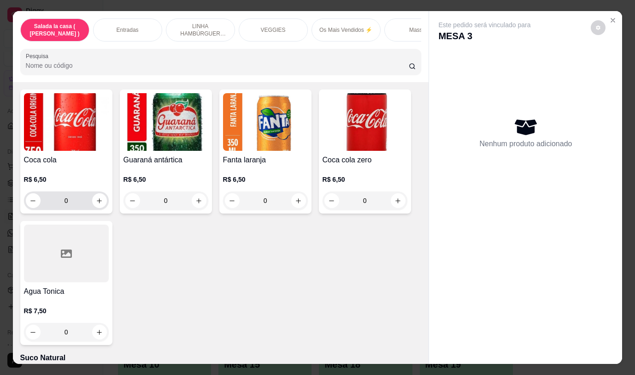 This screenshot has width=635, height=375. I want to click on label: Pesquisa, so click(39, 56).